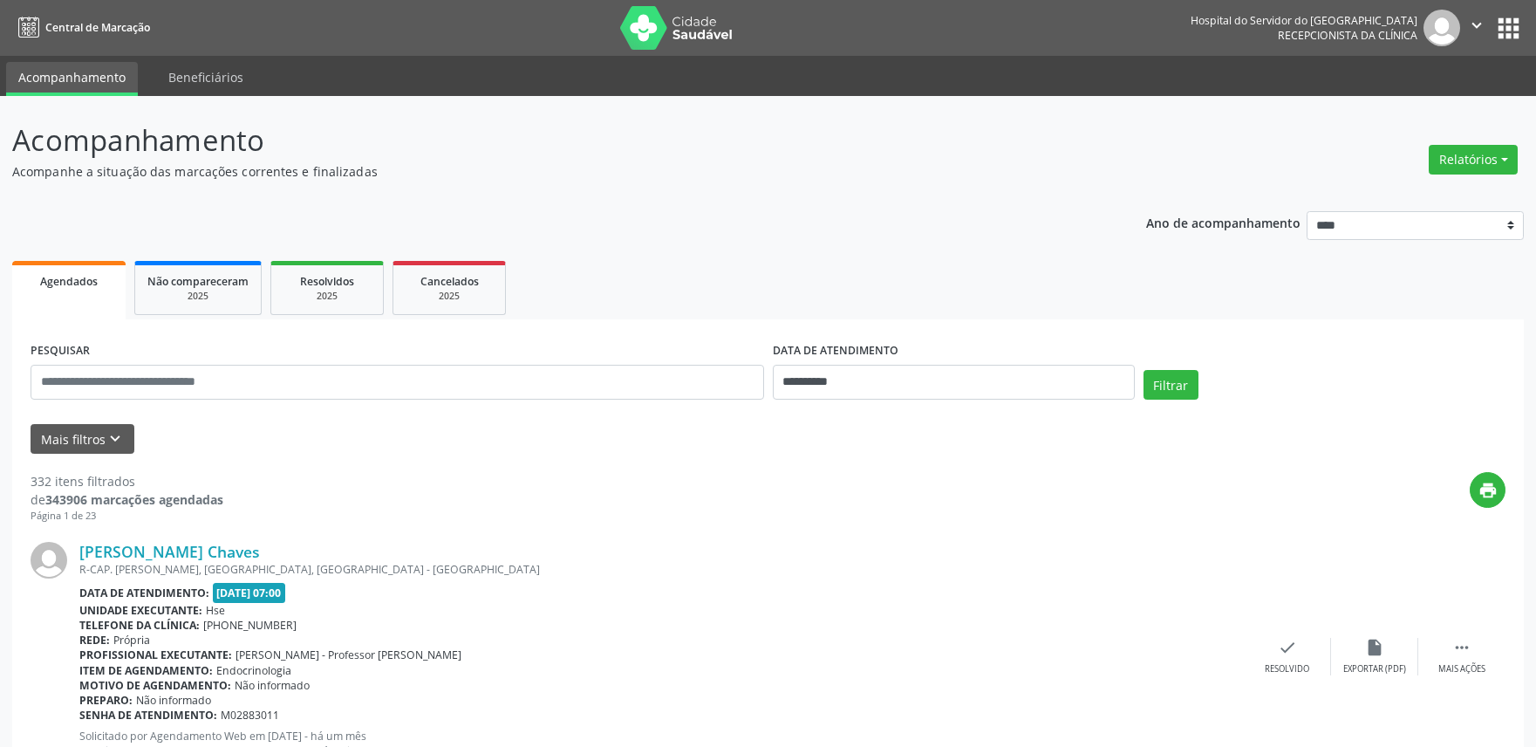  I want to click on span: Cancelados, so click(449, 281).